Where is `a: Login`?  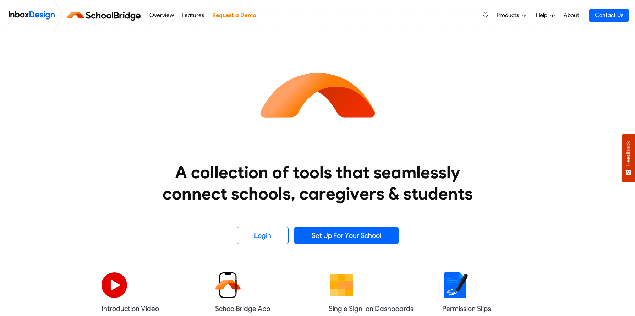 a: Login is located at coordinates (263, 235).